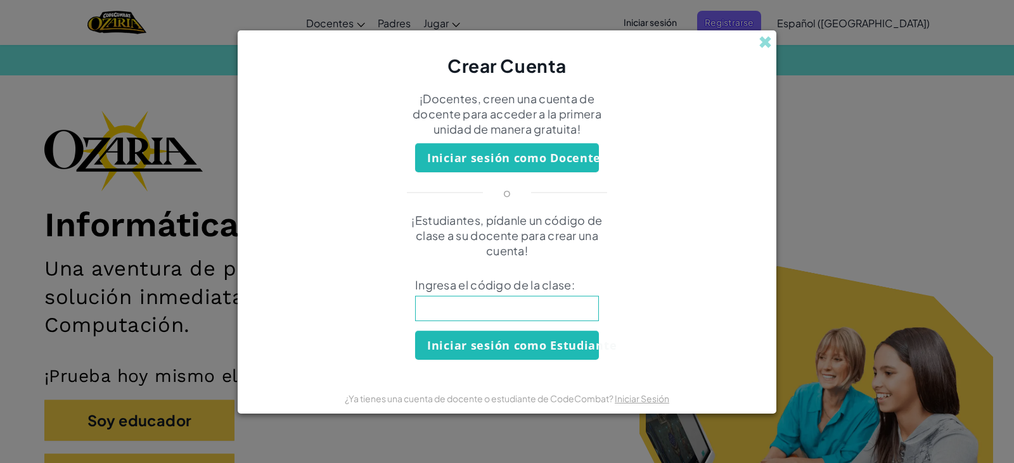  What do you see at coordinates (642, 399) in the screenshot?
I see `a: Iniciar Sesión` at bounding box center [642, 399].